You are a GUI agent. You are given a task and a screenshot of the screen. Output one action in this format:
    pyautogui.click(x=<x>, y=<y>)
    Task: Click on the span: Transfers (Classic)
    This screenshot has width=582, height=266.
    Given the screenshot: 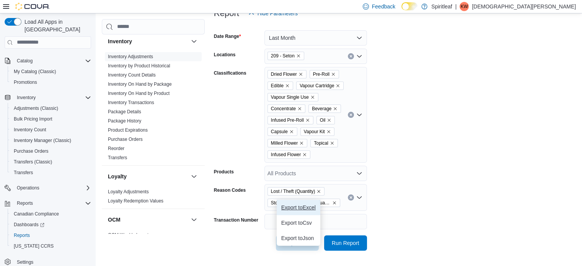 What is the action you would take?
    pyautogui.click(x=33, y=162)
    